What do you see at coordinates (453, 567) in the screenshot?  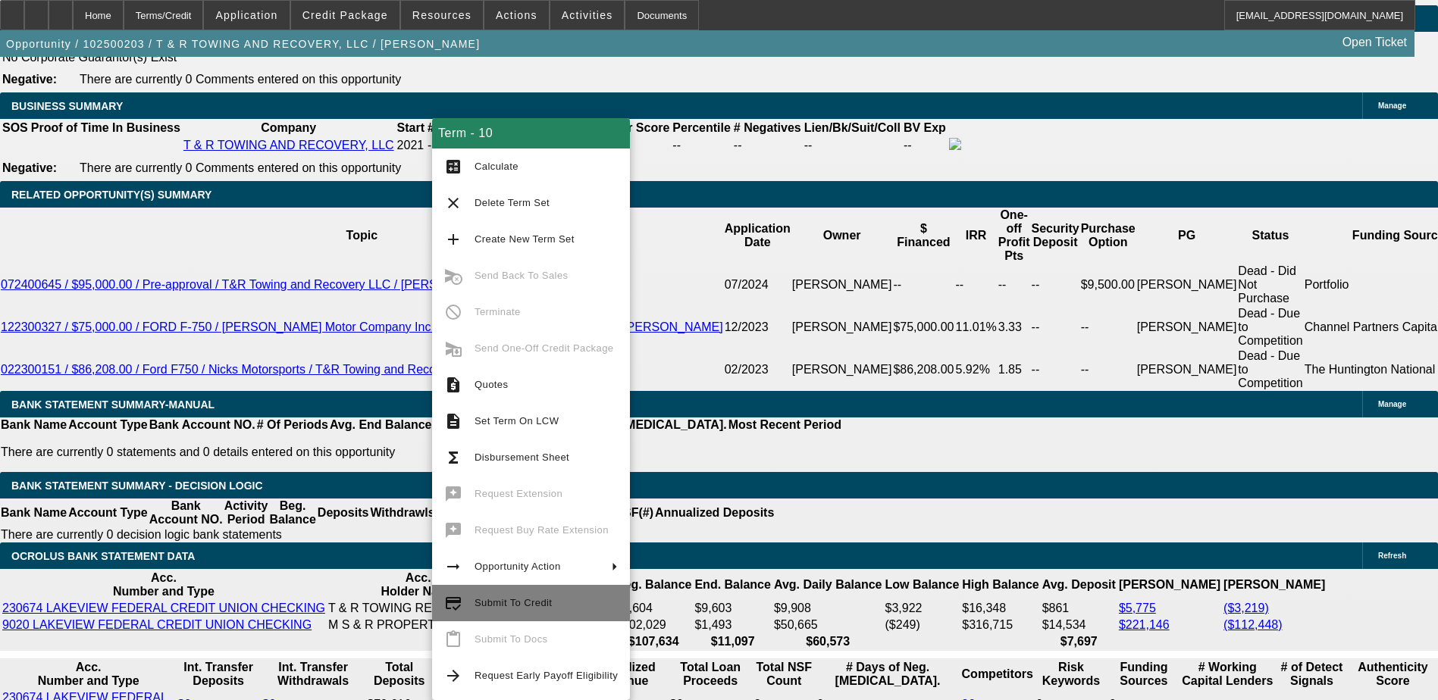 I see `mat-icon: arrow_right_alt` at bounding box center [453, 567].